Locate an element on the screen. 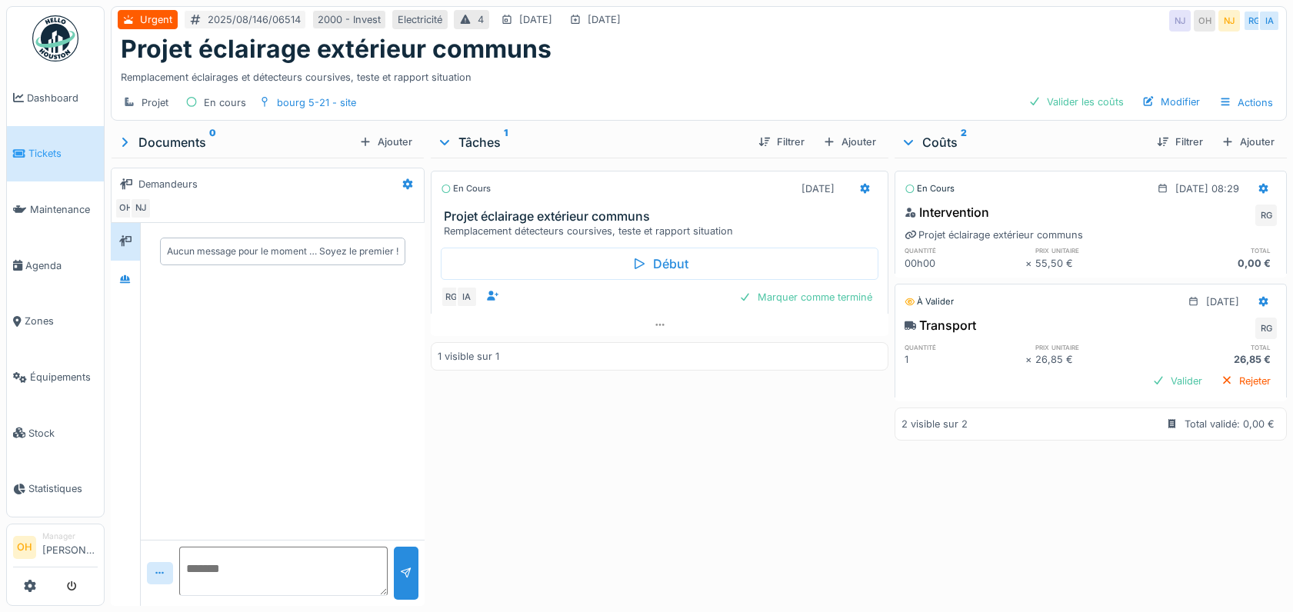  span: Agenda is located at coordinates (62, 265).